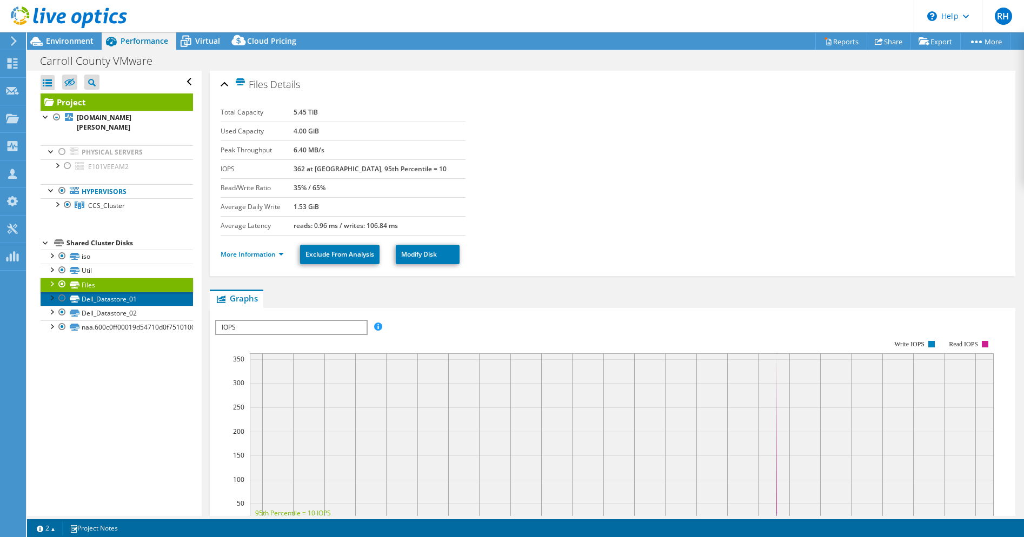 The height and width of the screenshot is (537, 1024). I want to click on a: iso, so click(117, 257).